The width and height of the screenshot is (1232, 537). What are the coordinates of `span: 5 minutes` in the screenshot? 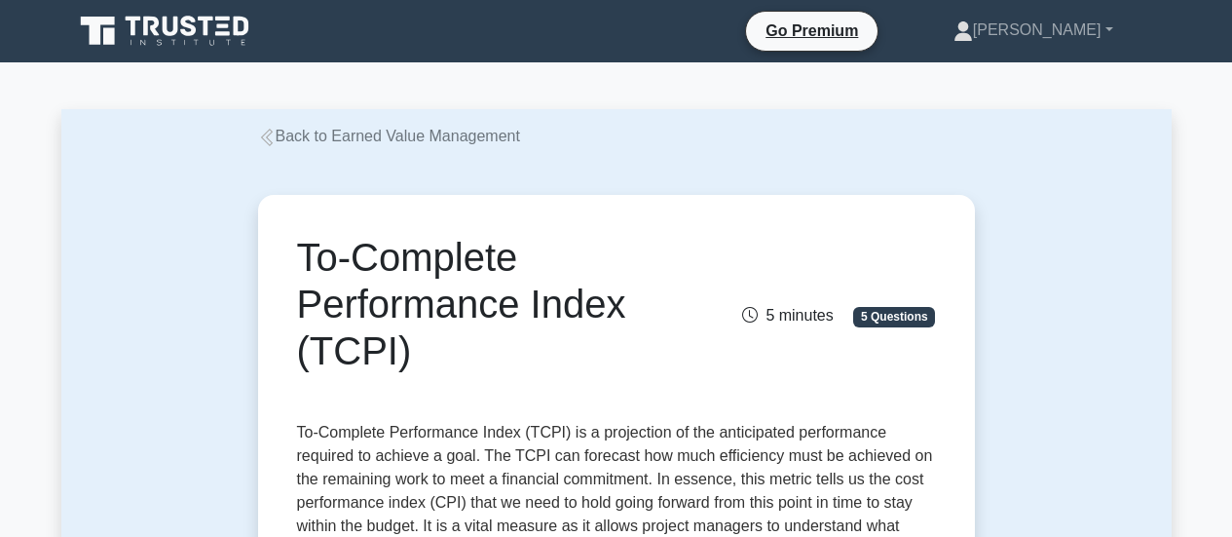 It's located at (787, 315).